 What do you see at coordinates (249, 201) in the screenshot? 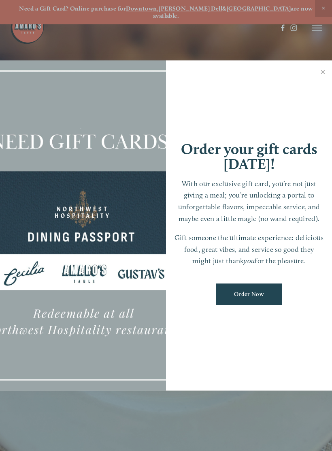
I see `p: With our exclusive gift card, you’re not just giving a meal; you’re unlocking a portal to unforge...` at bounding box center [249, 201].